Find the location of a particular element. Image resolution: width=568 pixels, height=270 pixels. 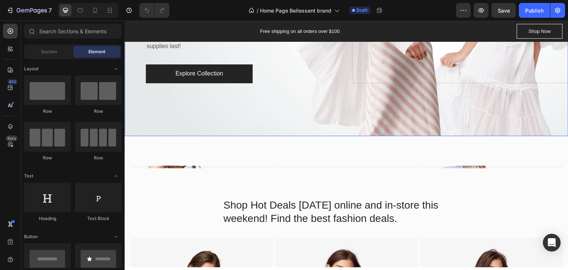

span: Text is located at coordinates (28, 176).